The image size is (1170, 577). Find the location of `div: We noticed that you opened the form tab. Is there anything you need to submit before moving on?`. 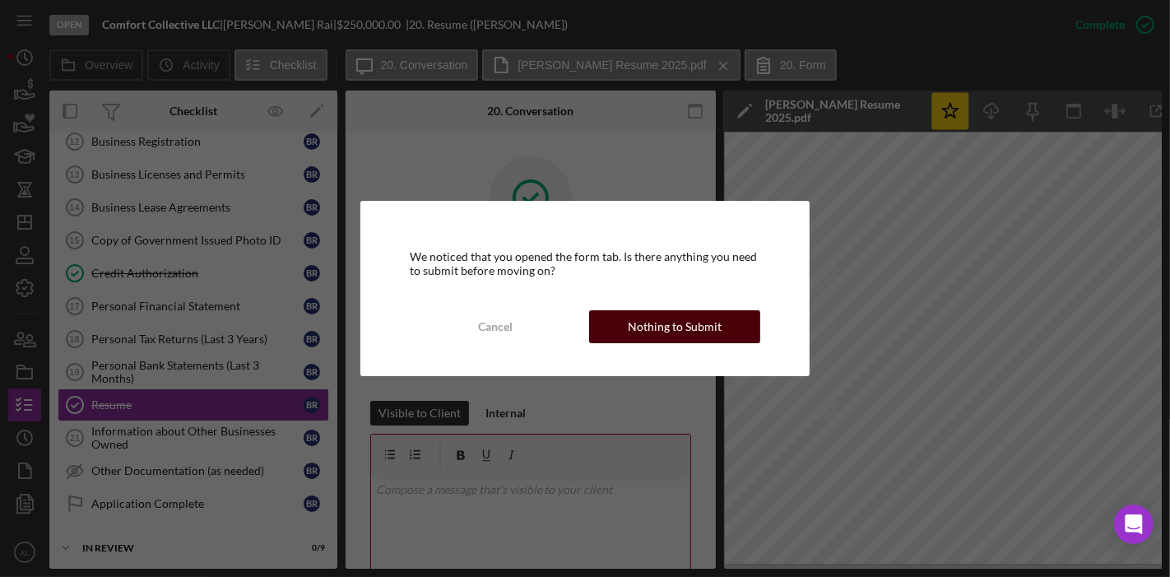

div: We noticed that you opened the form tab. Is there anything you need to submit before moving on? is located at coordinates (585, 263).